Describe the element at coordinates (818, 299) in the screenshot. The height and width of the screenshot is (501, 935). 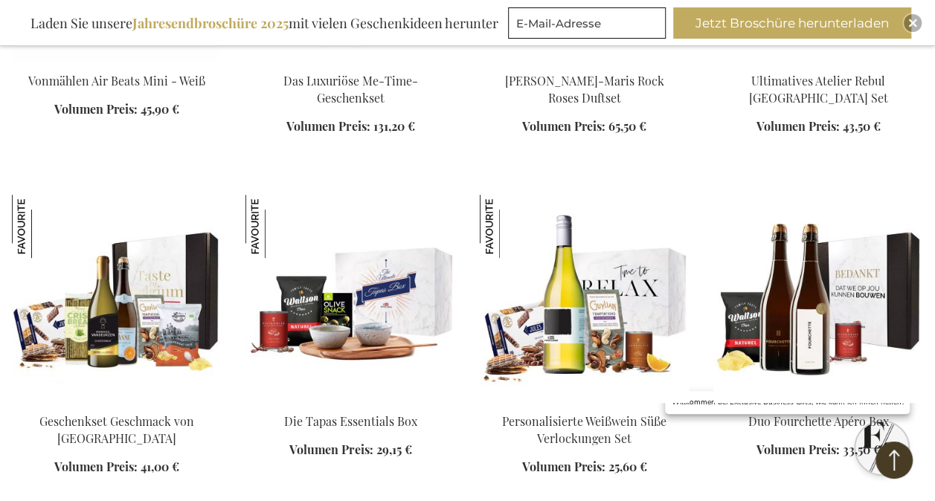
I see `img: Duo Fourchette Apéro Box` at that location.